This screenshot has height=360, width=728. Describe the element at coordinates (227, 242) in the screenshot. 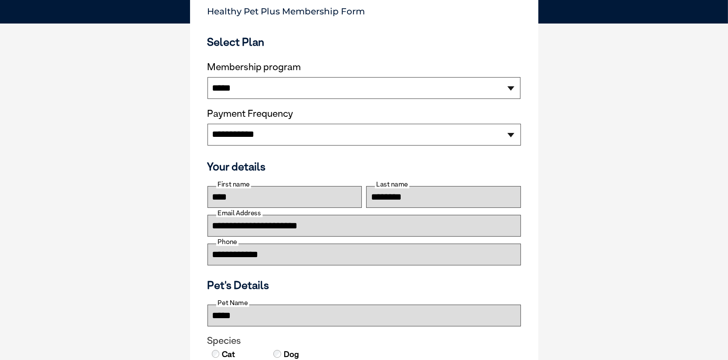

I see `label: Phone` at that location.